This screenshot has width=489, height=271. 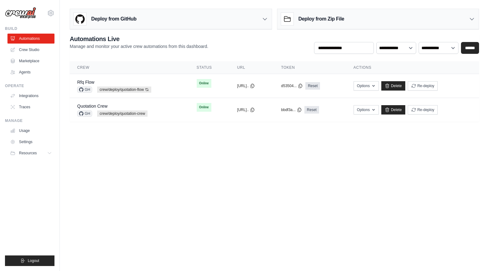 I want to click on h3: Deploy from Zip File, so click(x=321, y=19).